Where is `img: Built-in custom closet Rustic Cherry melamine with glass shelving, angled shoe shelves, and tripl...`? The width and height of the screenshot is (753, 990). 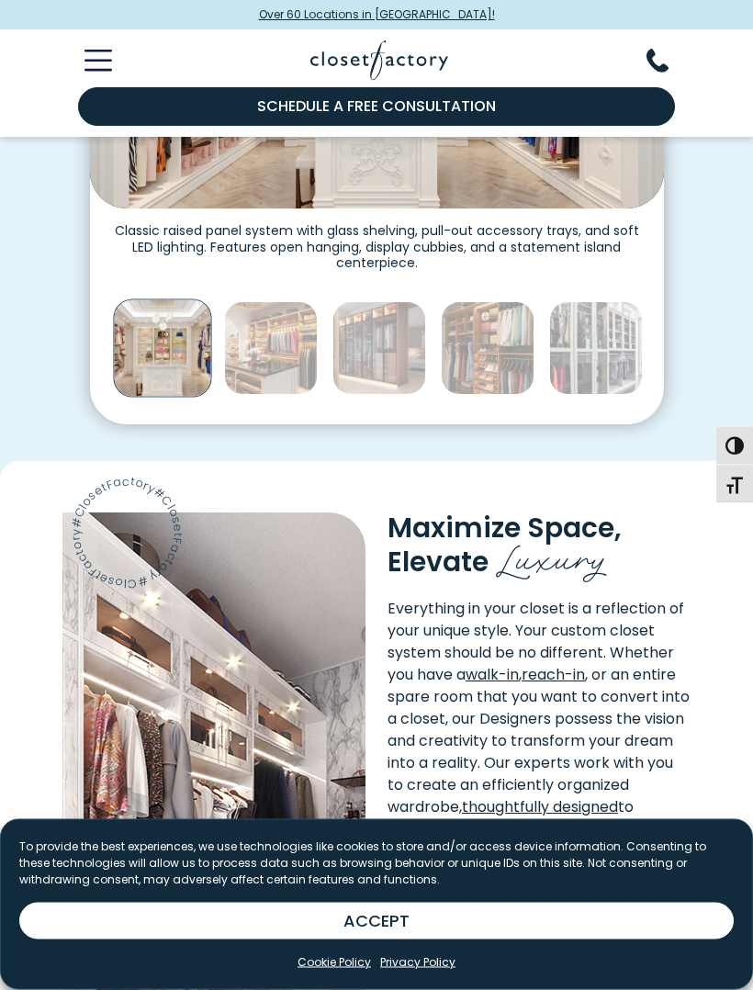
img: Built-in custom closet Rustic Cherry melamine with glass shelving, angled shoe shelves, and tripl... is located at coordinates (487, 349).